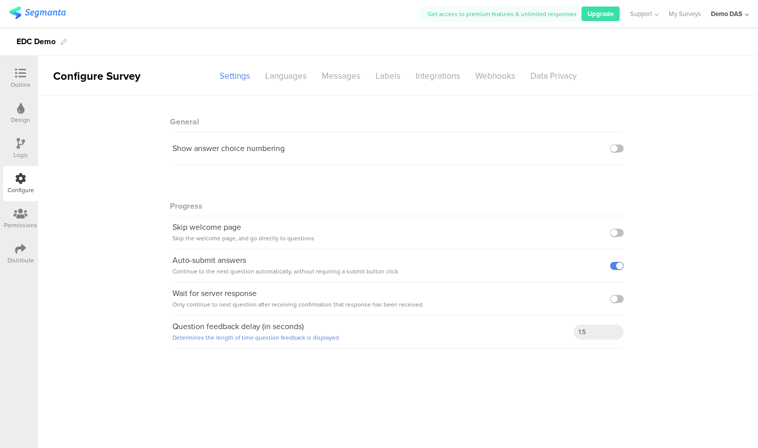 This screenshot has width=758, height=448. Describe the element at coordinates (641, 14) in the screenshot. I see `span: Support` at that location.